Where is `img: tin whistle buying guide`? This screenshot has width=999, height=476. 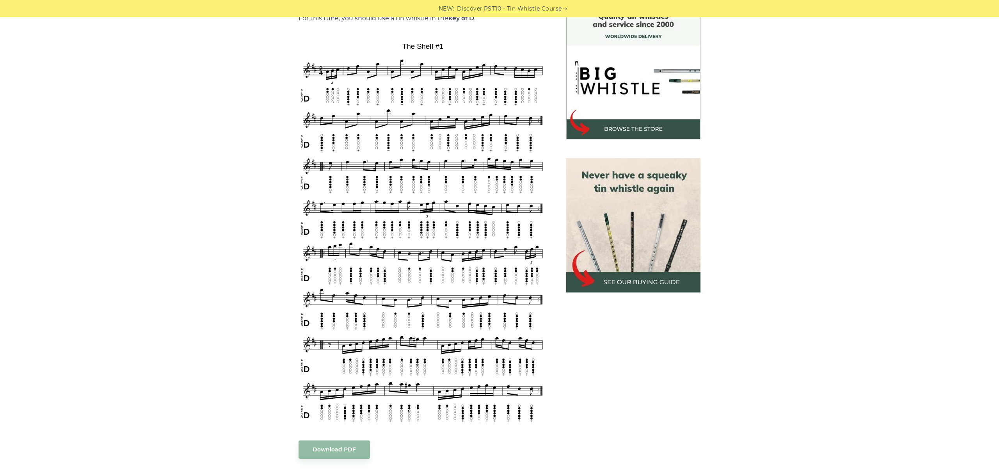
img: tin whistle buying guide is located at coordinates (634, 225).